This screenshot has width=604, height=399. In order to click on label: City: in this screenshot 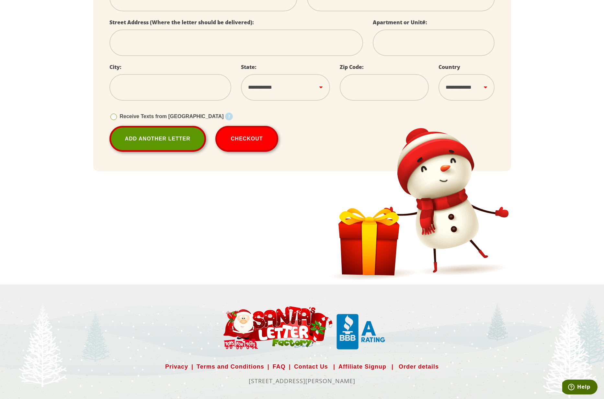, I will do `click(115, 67)`.